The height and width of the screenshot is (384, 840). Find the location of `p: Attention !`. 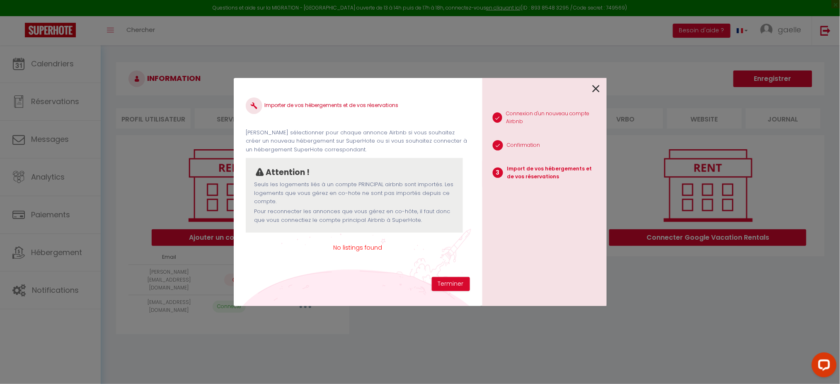

p: Attention ! is located at coordinates (288, 172).